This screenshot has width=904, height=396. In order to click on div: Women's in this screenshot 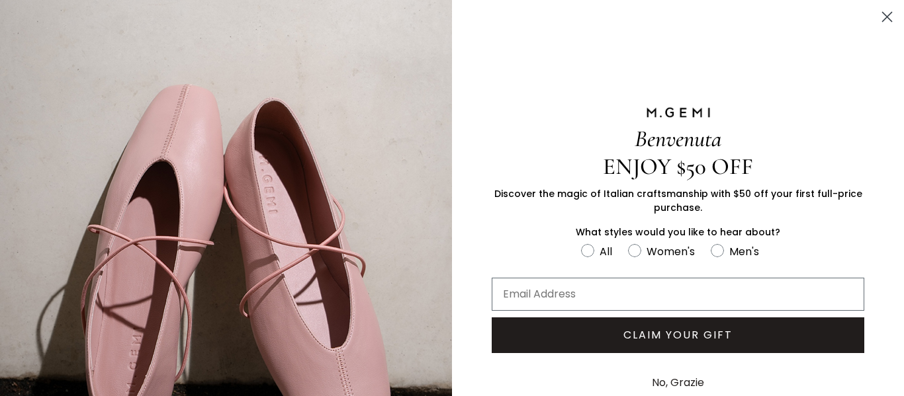, I will do `click(670, 252)`.